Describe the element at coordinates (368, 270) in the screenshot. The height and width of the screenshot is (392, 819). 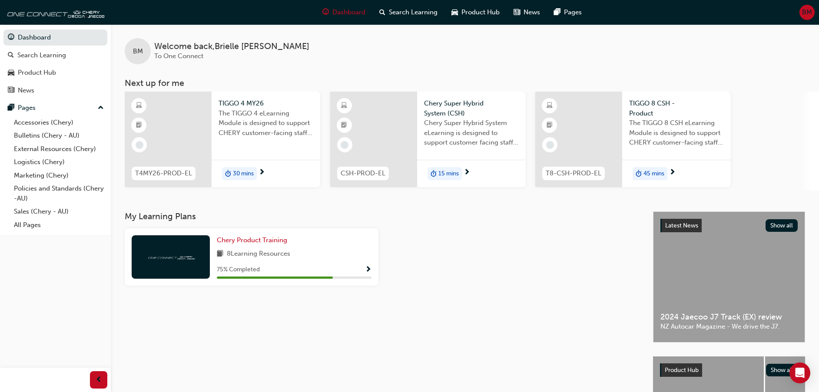
I see `span: Show Progress` at that location.